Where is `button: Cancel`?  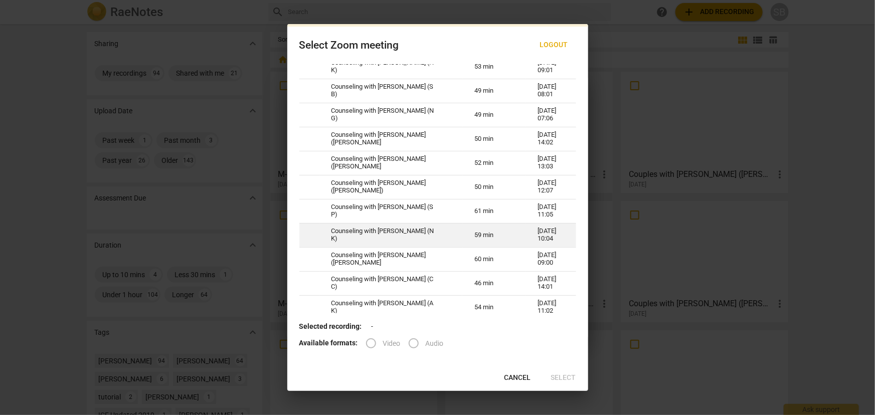 button: Cancel is located at coordinates (517, 378).